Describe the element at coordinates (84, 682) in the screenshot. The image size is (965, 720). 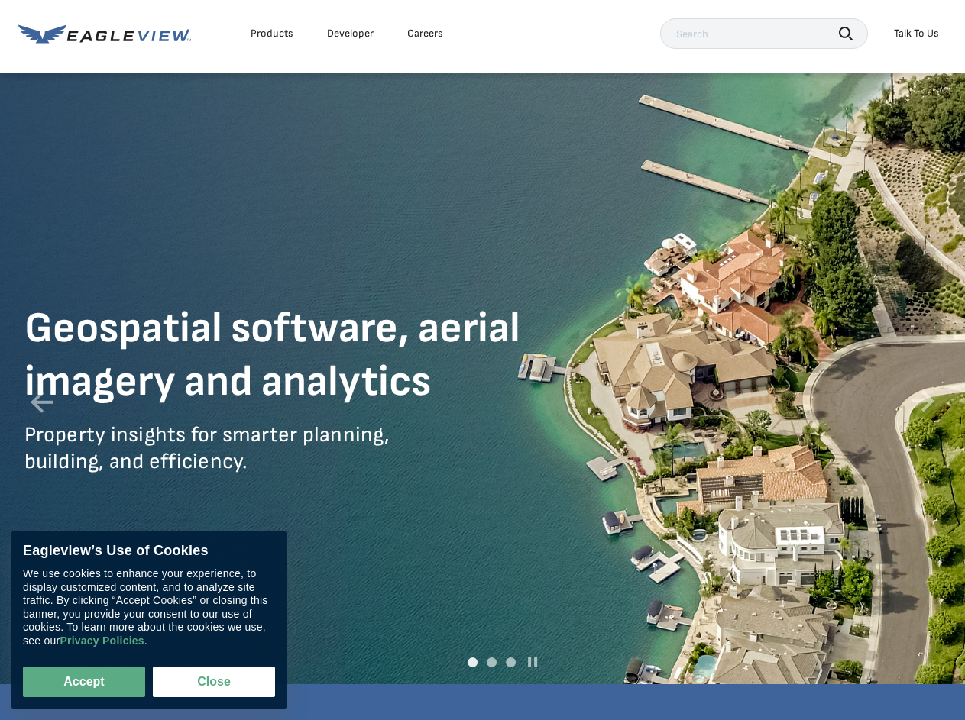
I see `button: Accept` at that location.